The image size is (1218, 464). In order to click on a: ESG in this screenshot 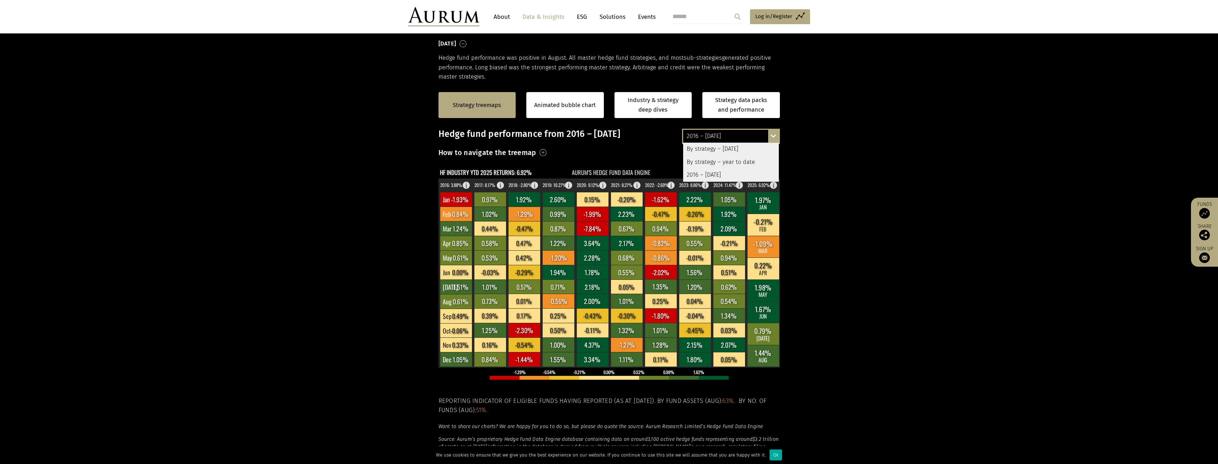, I will do `click(582, 17)`.